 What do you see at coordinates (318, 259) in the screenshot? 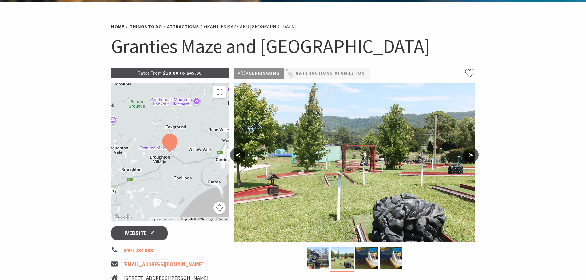
I see `img: Granties Slide` at bounding box center [318, 259].